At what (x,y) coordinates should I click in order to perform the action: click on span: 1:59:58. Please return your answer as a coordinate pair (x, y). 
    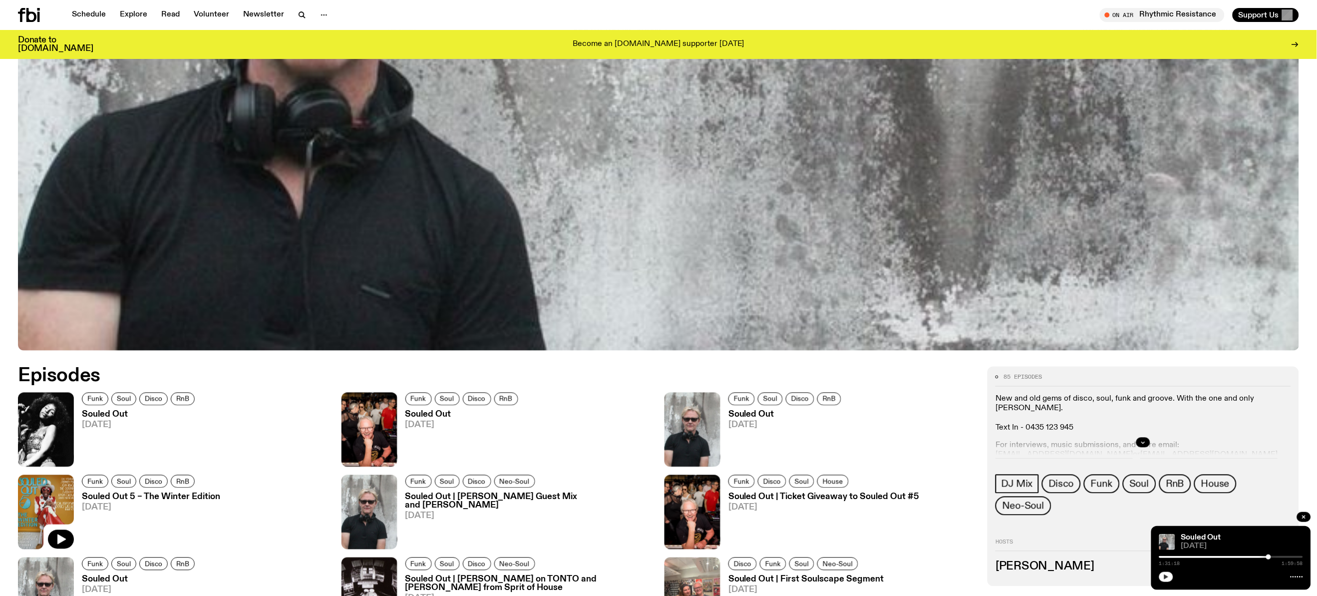
    Looking at the image, I should click on (1293, 563).